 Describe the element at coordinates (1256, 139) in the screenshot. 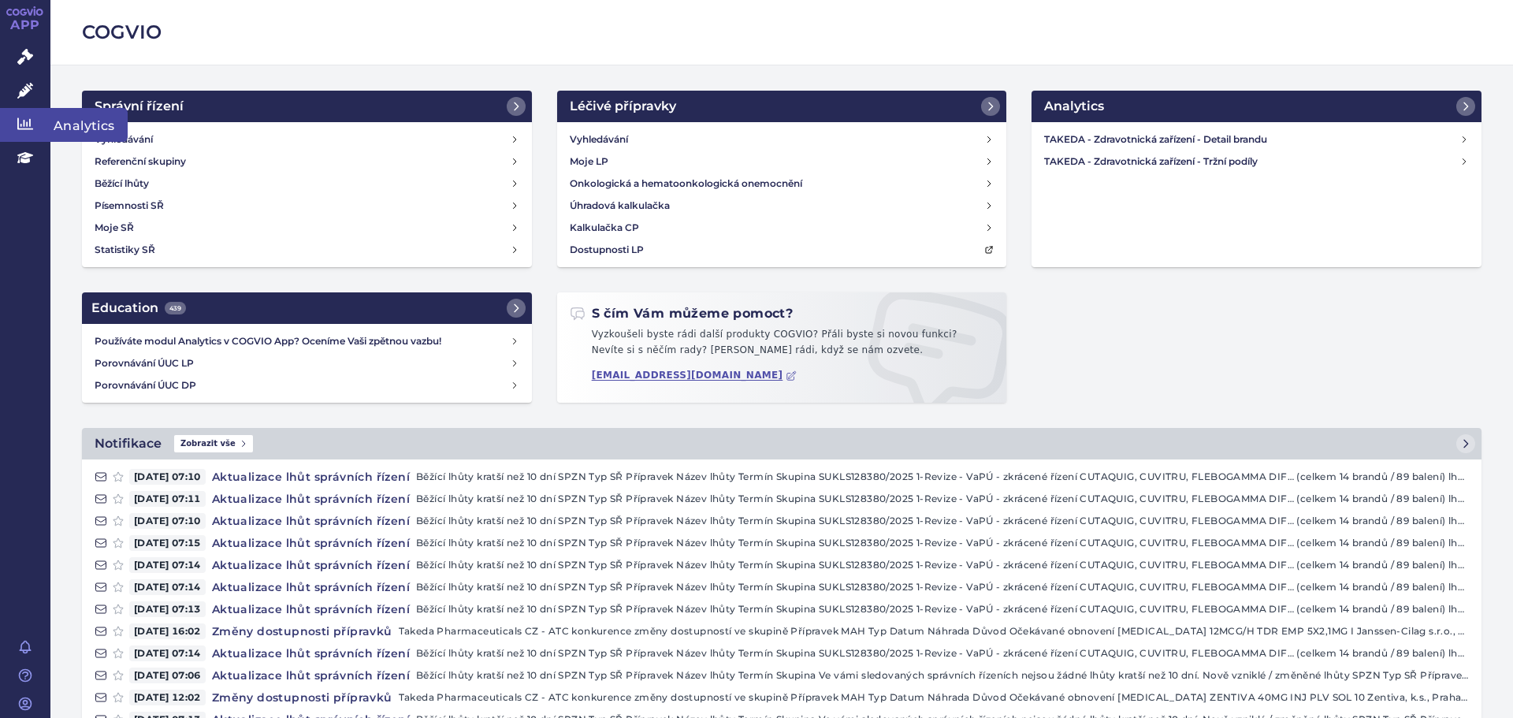

I see `a: TAKEDA - Zdravotnická zařízení - Detail brandu` at that location.